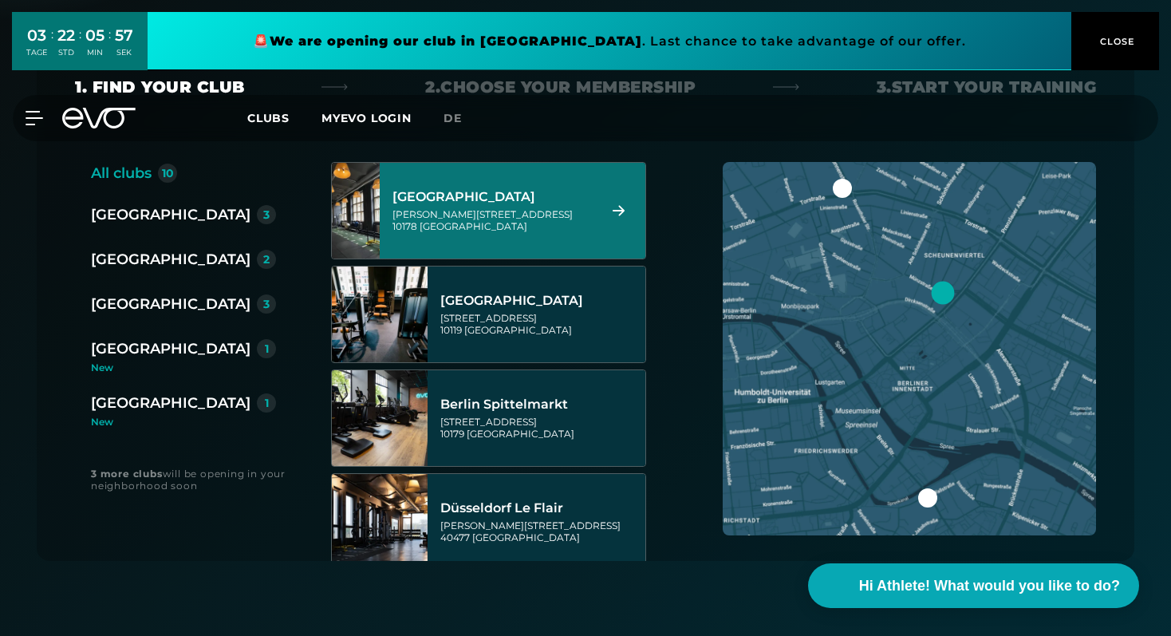 The width and height of the screenshot is (1171, 636). What do you see at coordinates (95, 35) in the screenshot?
I see `div: 05` at bounding box center [95, 35].